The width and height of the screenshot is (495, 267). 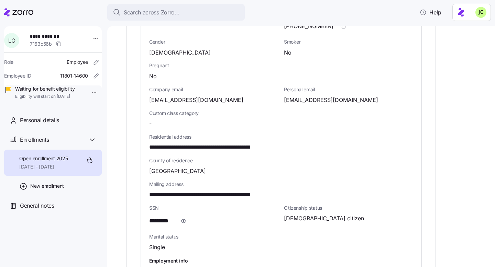 I want to click on span: Help, so click(x=430, y=12).